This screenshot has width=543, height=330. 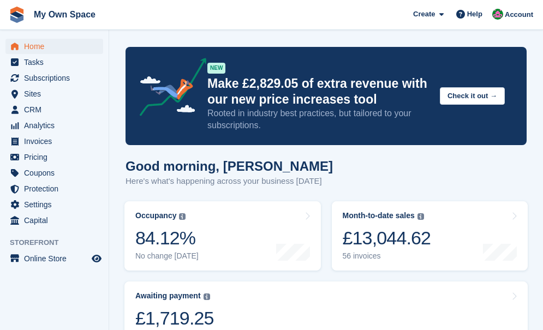 I want to click on div: Month-to-date sales, so click(x=378, y=215).